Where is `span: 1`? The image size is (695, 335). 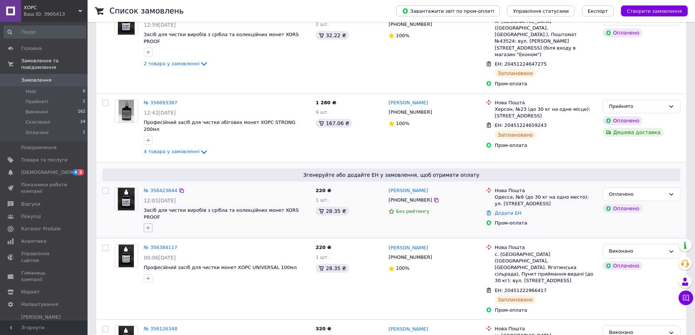 span: 1 is located at coordinates (84, 133).